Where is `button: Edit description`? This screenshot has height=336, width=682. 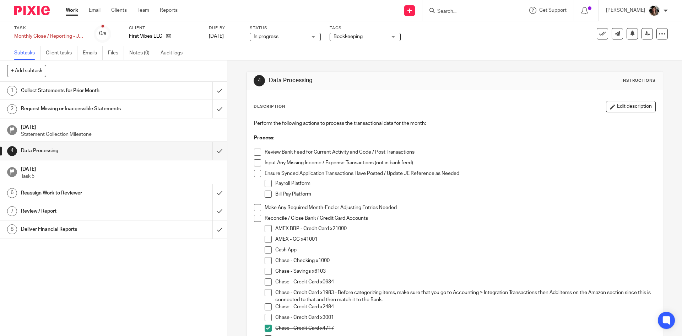
button: Edit description is located at coordinates (631, 107).